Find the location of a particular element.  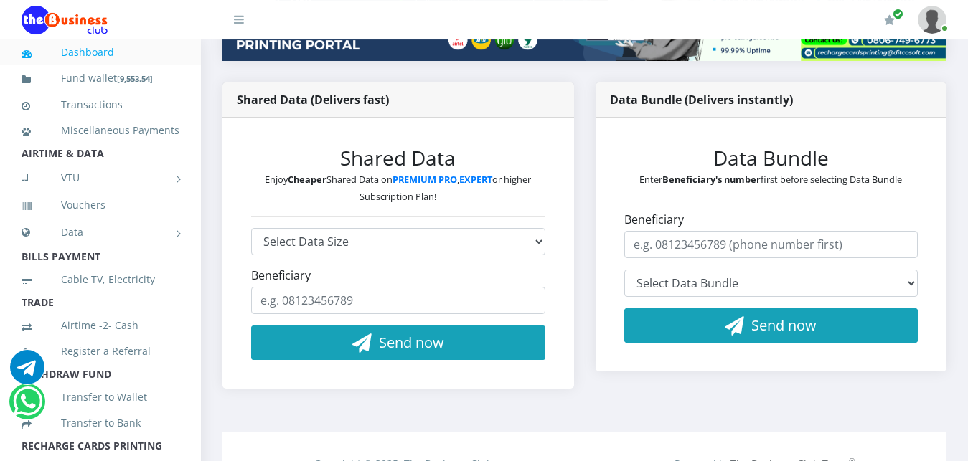

h3: Data Bundle is located at coordinates (771, 159).